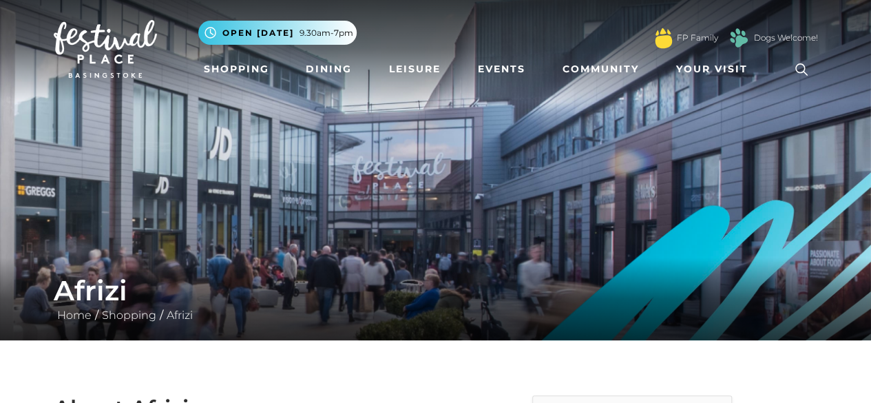 The image size is (871, 403). What do you see at coordinates (74, 315) in the screenshot?
I see `a: Home` at bounding box center [74, 315].